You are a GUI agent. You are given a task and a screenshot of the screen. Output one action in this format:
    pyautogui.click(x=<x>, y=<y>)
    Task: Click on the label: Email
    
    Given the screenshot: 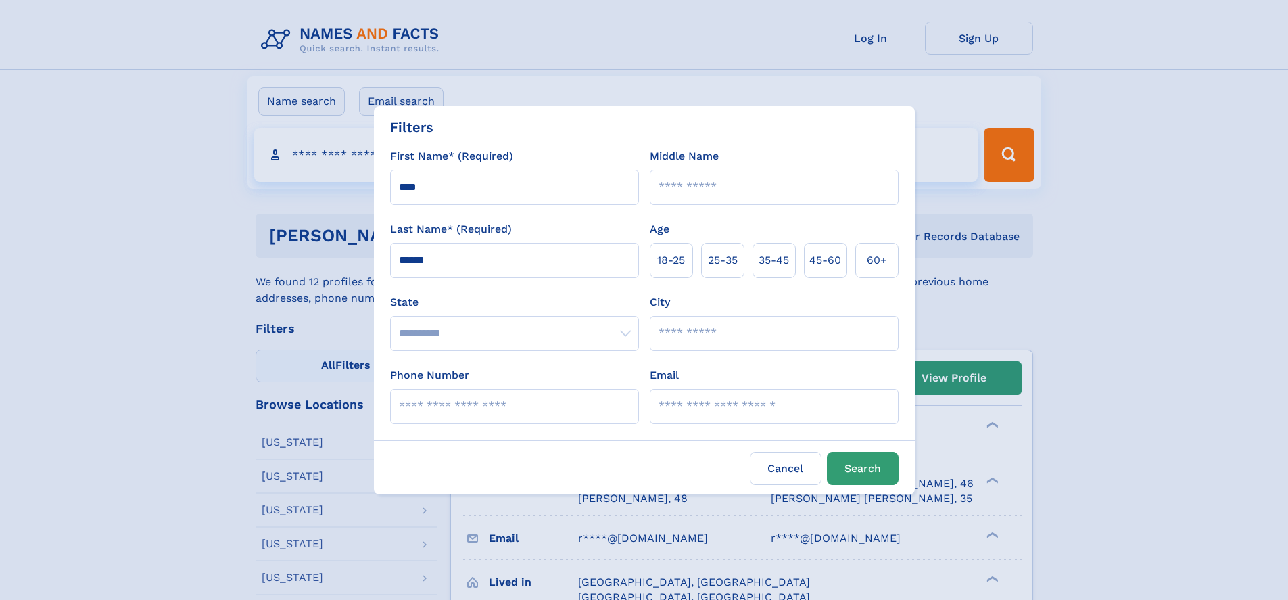 What is the action you would take?
    pyautogui.click(x=664, y=375)
    